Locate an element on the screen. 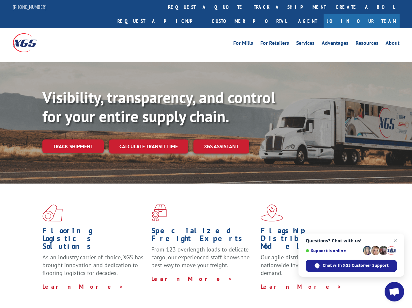  img: xgs-icon-total-supply-chain-intelligence-red is located at coordinates (53, 213).